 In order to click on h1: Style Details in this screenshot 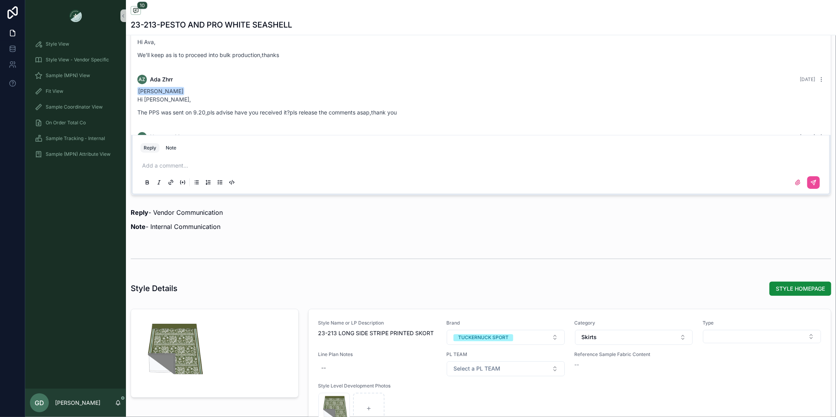, I will do `click(154, 289)`.